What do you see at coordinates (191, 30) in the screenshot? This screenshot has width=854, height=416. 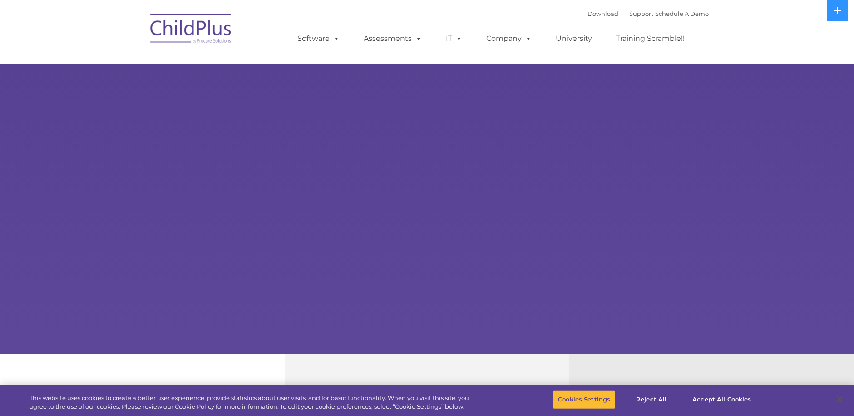 I see `img: ChildPlus by Procare Solutions` at bounding box center [191, 30].